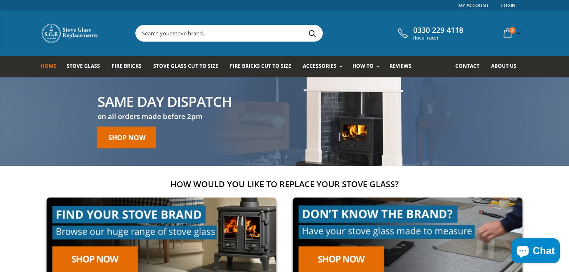 Image resolution: width=569 pixels, height=272 pixels. What do you see at coordinates (52, 67) in the screenshot?
I see `a: Home` at bounding box center [52, 67].